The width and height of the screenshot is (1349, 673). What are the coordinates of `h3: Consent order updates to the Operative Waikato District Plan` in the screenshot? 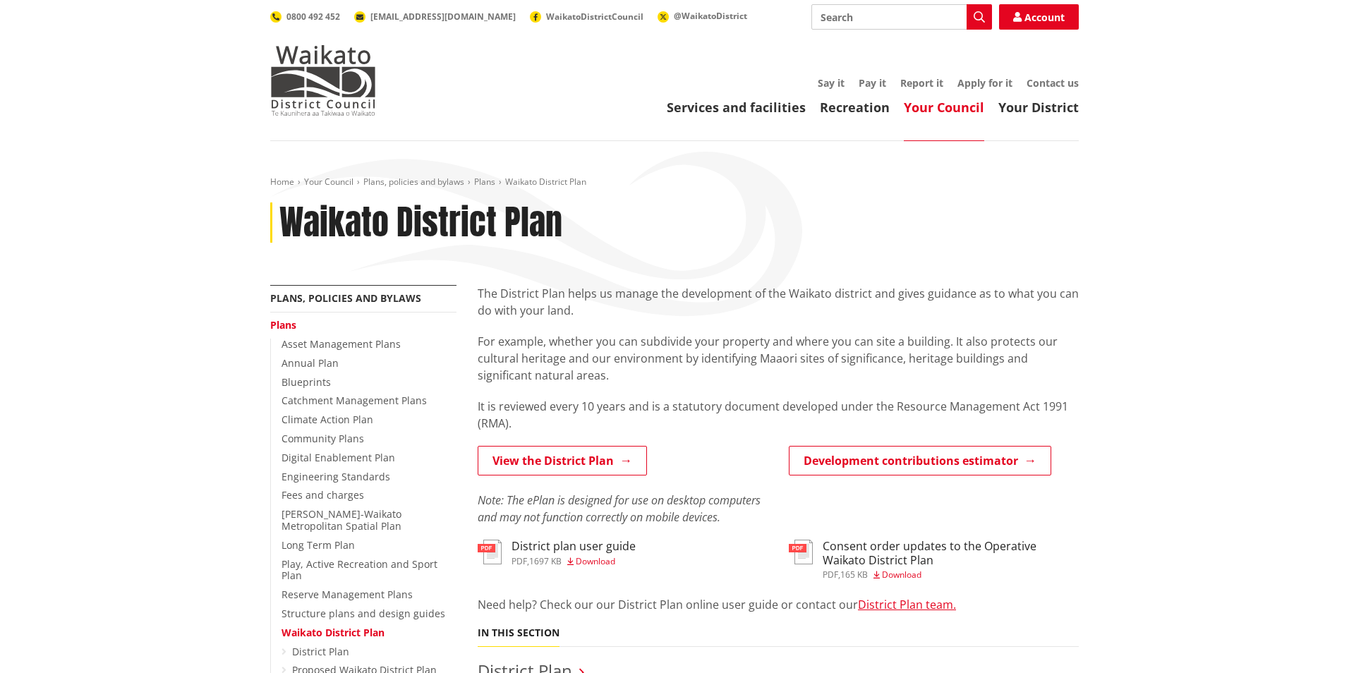 It's located at (950, 553).